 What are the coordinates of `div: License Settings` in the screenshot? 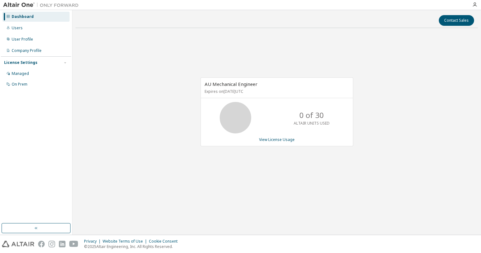 It's located at (21, 63).